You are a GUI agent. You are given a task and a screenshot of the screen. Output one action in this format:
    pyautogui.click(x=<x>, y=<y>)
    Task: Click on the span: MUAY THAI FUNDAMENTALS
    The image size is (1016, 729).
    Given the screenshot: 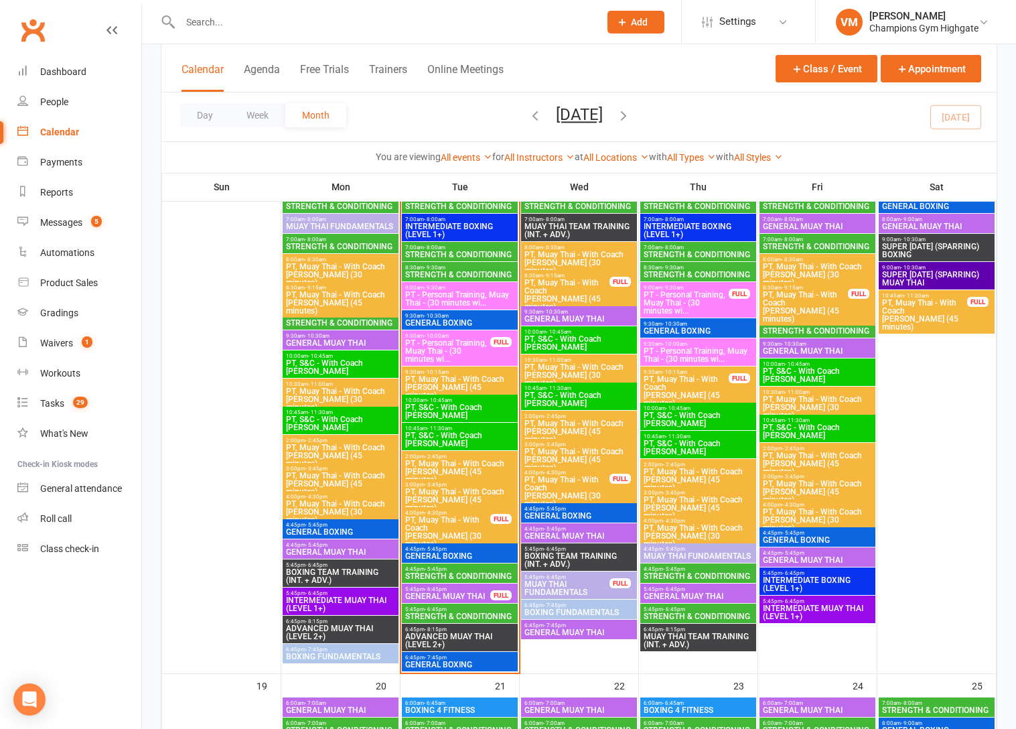 What is the action you would take?
    pyautogui.click(x=698, y=556)
    